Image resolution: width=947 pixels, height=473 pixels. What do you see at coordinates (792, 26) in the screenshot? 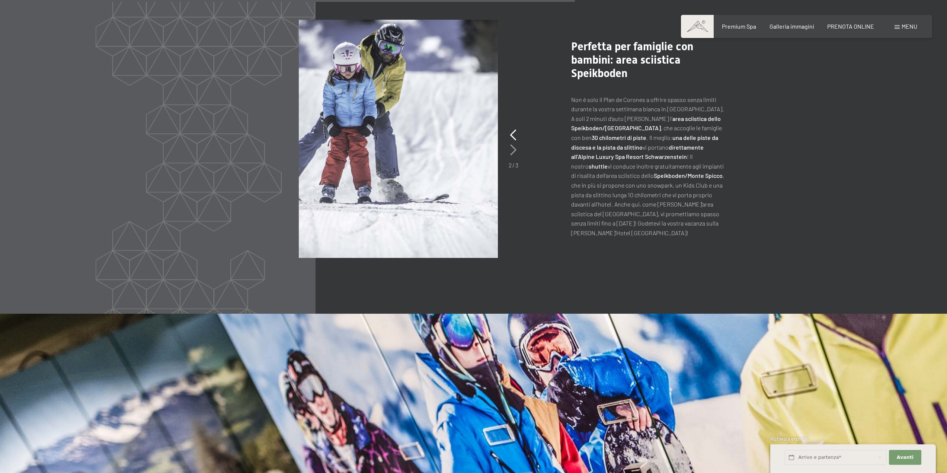
I see `a: Galleria immagini` at bounding box center [792, 26].